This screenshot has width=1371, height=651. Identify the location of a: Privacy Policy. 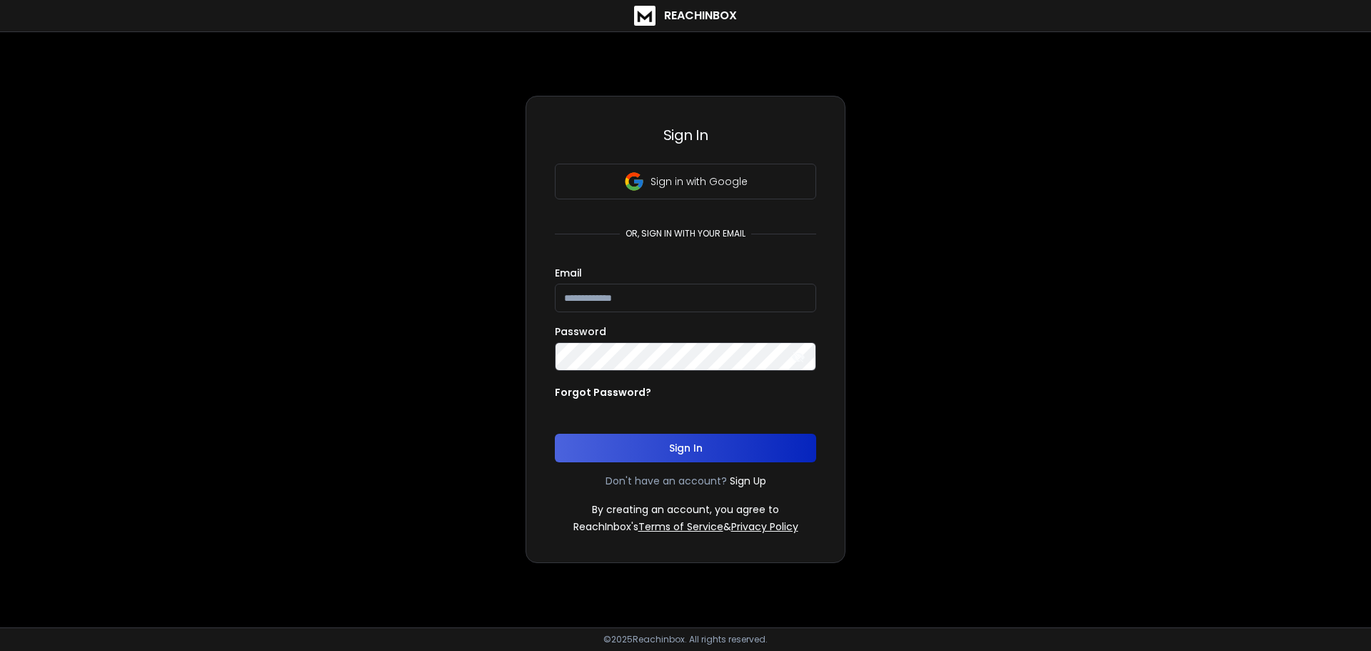
(765, 526).